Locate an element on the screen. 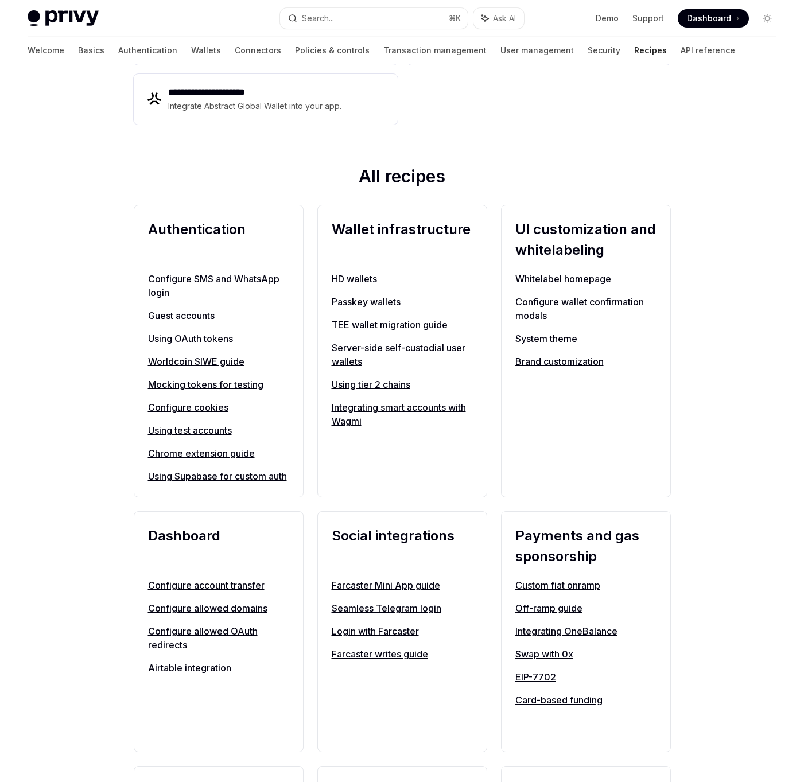  a: Transaction management is located at coordinates (435, 51).